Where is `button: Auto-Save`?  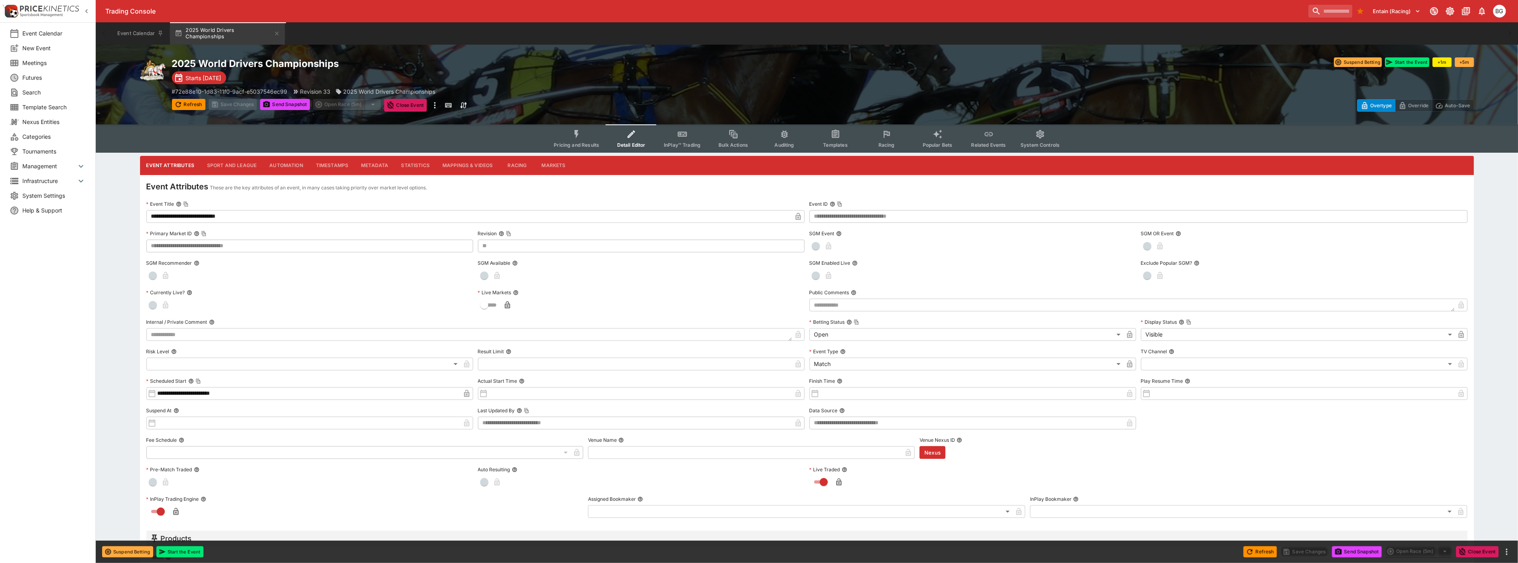 button: Auto-Save is located at coordinates (1453, 105).